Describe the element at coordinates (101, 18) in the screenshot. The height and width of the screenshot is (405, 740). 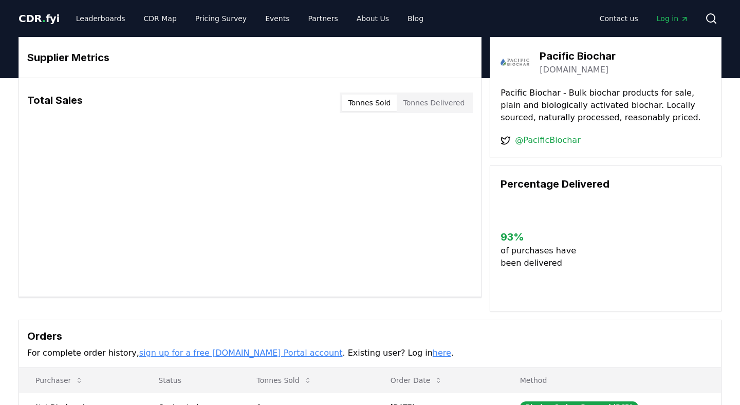
I see `a: Leaderboards` at that location.